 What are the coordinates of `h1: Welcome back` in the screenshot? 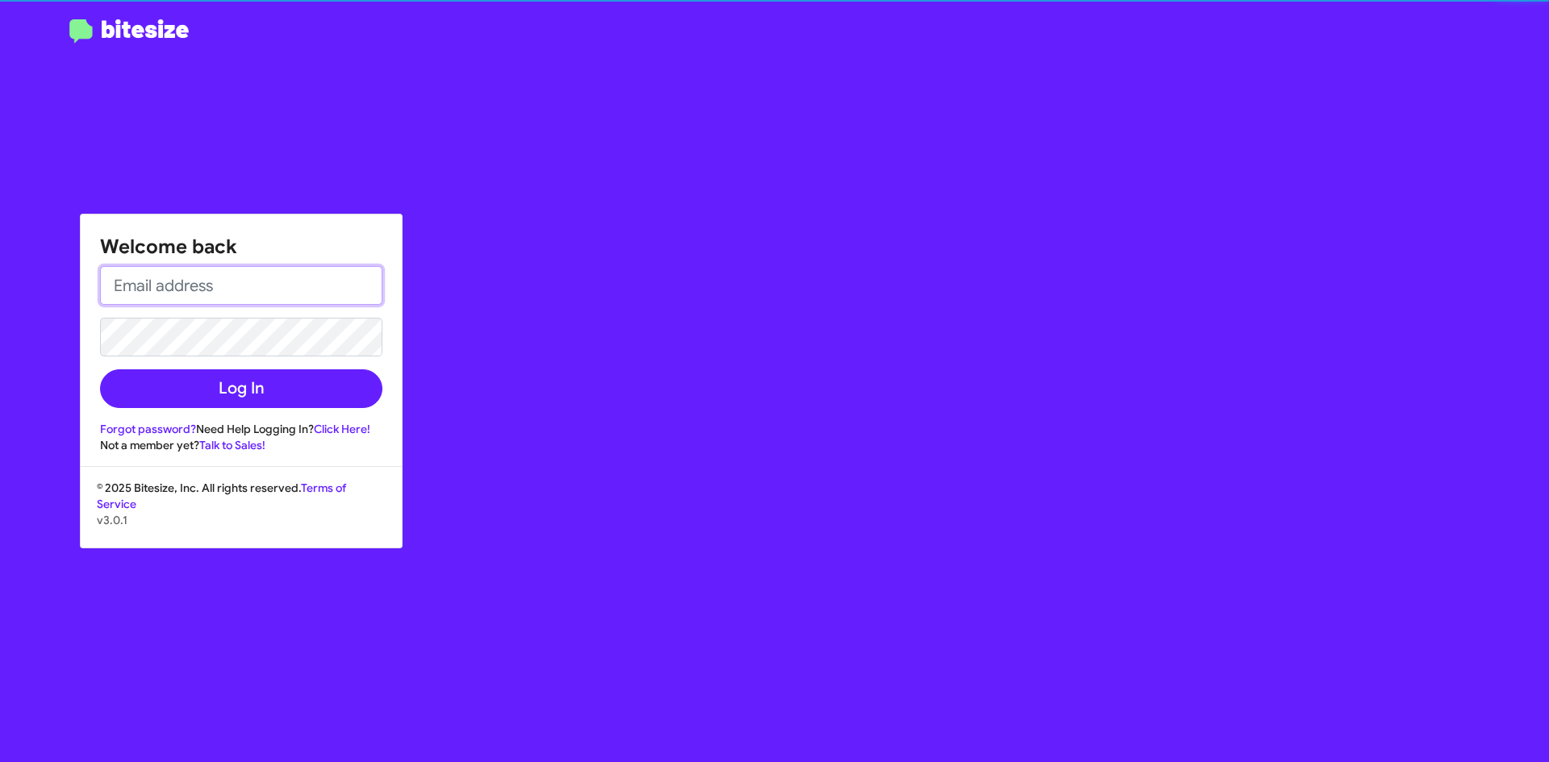 It's located at (241, 247).